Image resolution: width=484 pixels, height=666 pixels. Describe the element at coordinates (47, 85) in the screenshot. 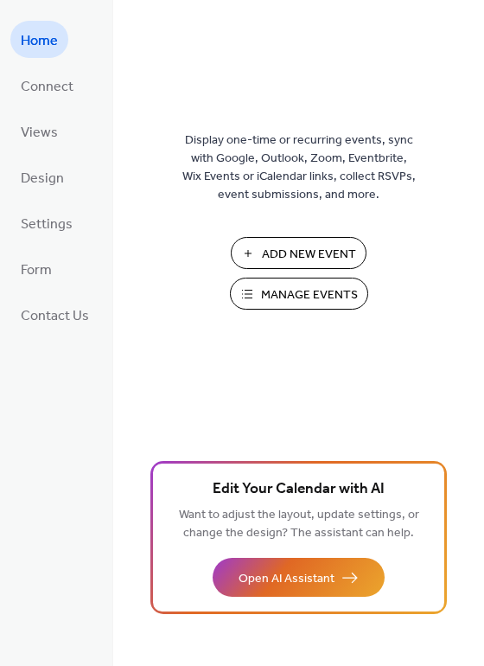

I see `a: Connect` at that location.